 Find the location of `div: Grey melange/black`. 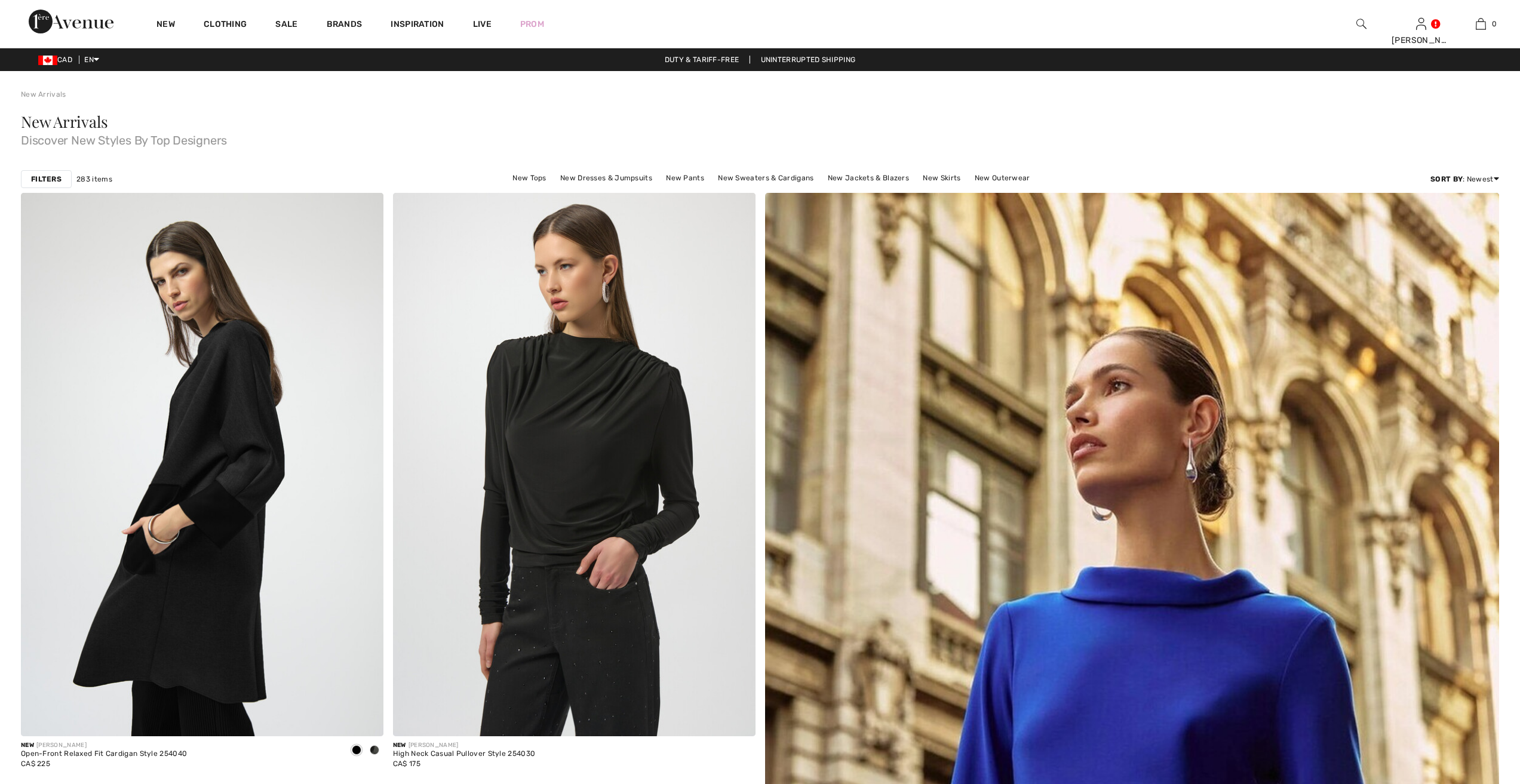

div: Grey melange/black is located at coordinates (375, 750).